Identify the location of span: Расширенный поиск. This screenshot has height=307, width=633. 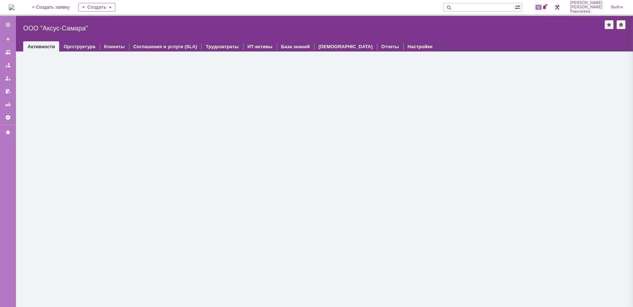
(519, 7).